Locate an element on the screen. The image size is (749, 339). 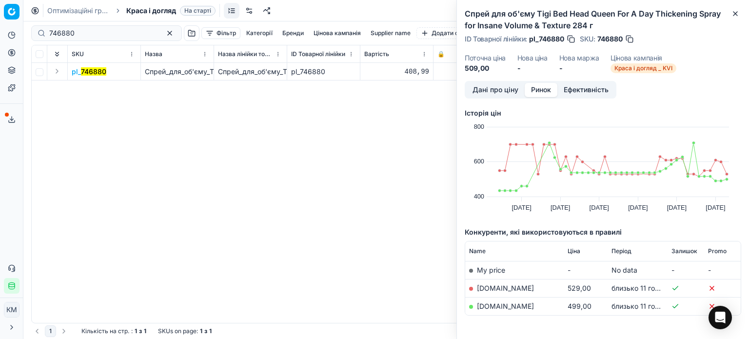
input: Пошук по SKU або назві is located at coordinates (102, 33).